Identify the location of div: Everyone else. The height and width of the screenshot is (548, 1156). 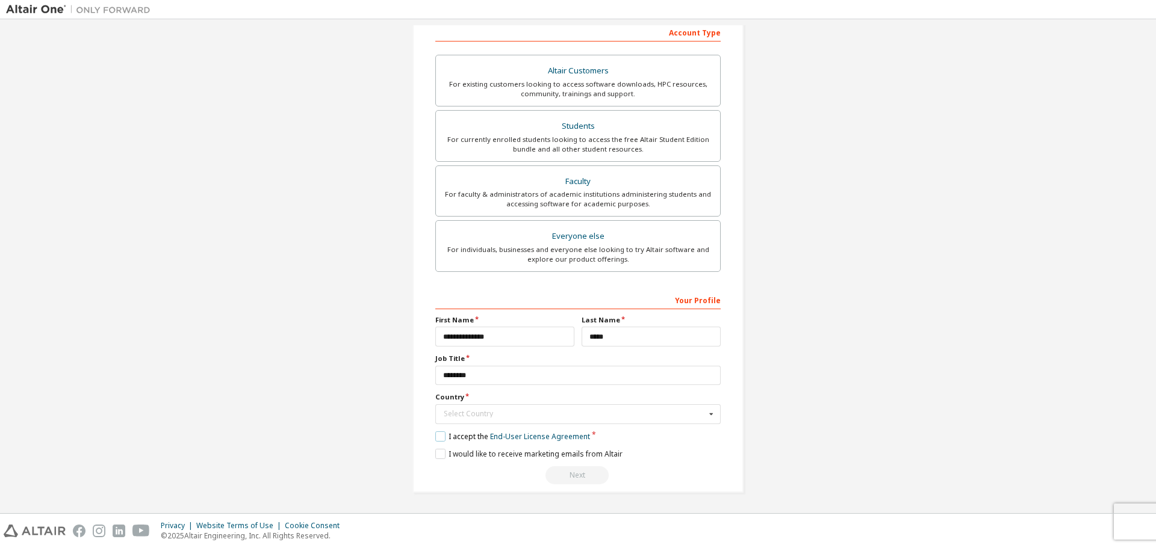
(578, 237).